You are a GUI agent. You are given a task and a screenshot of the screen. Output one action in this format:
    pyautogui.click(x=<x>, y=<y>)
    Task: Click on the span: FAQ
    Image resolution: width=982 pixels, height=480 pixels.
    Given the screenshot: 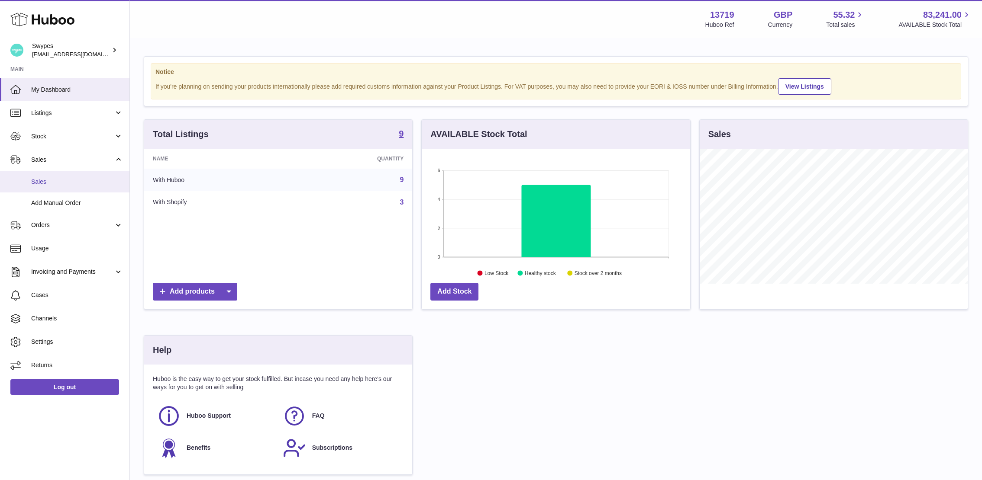 What is the action you would take?
    pyautogui.click(x=318, y=416)
    